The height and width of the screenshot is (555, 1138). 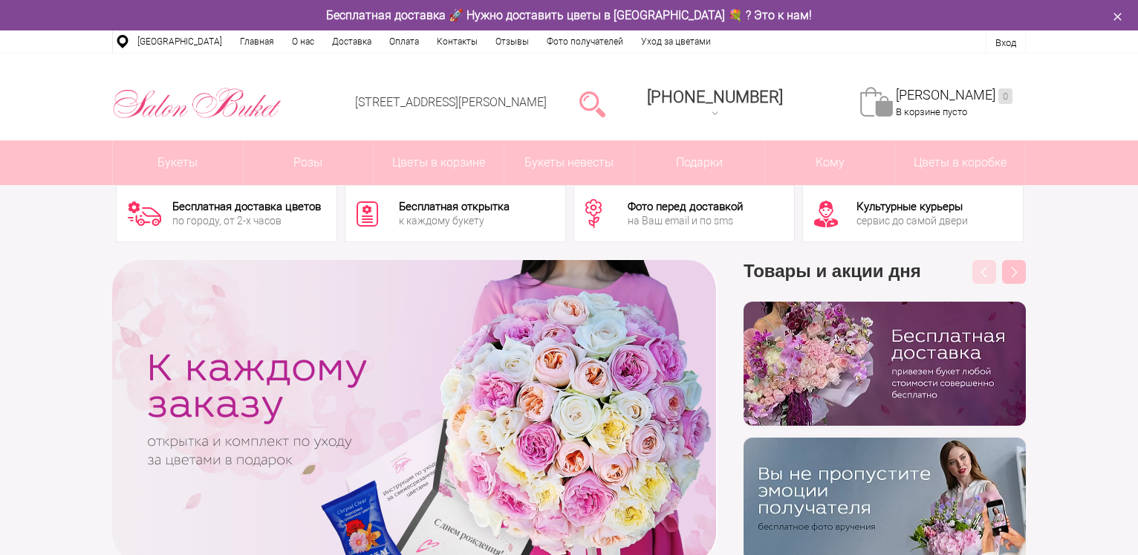 What do you see at coordinates (885, 363) in the screenshot?
I see `img: hpaj04joss48rwypv6hbykmvk1dj7zyr.png.webp` at bounding box center [885, 363].